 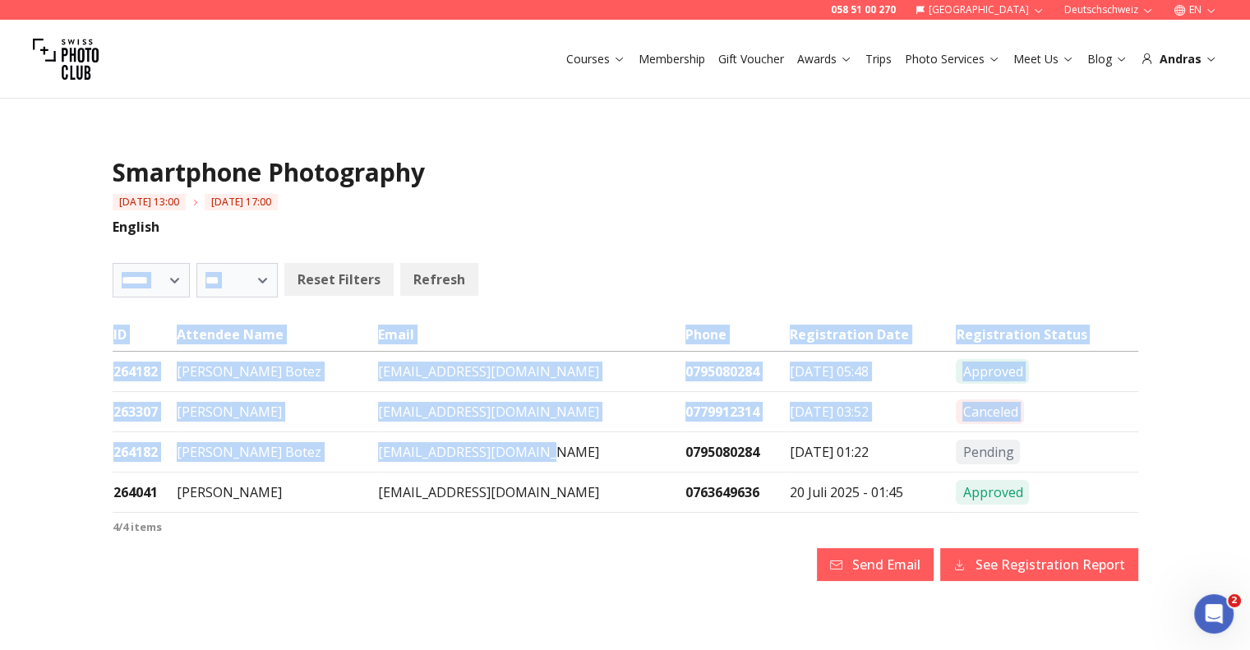 I want to click on a: 0763649636, so click(x=723, y=492).